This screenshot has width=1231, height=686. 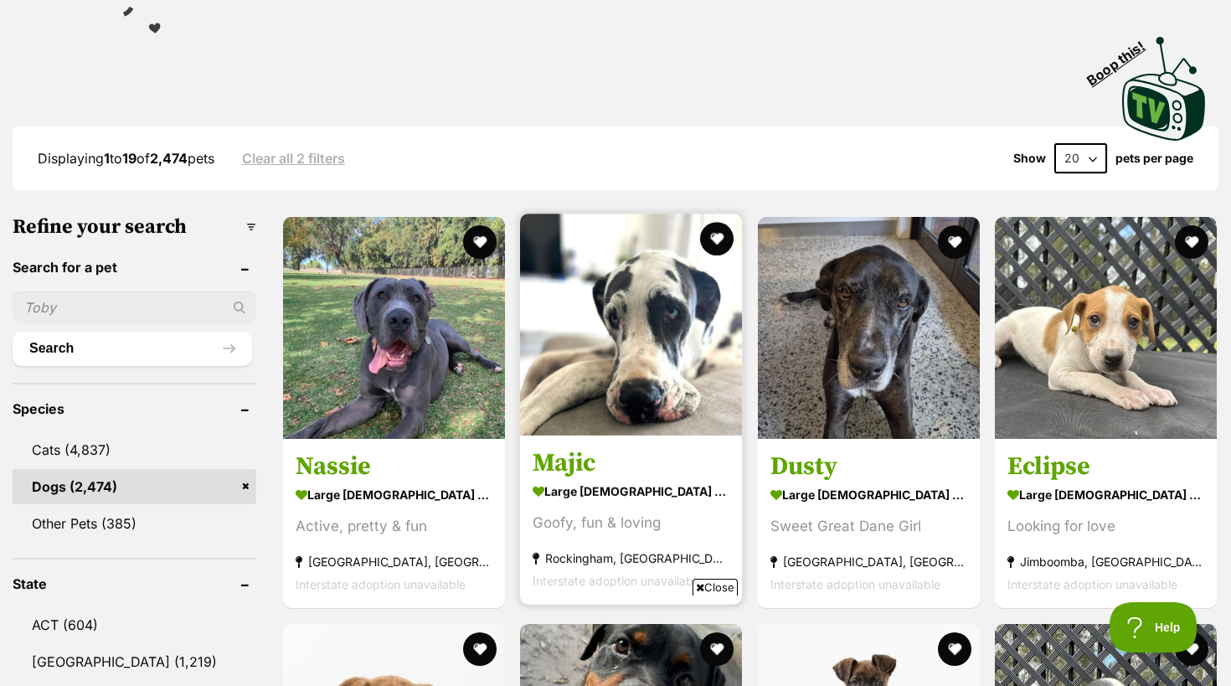 What do you see at coordinates (1164, 83) in the screenshot?
I see `a: Boop this!` at bounding box center [1164, 83].